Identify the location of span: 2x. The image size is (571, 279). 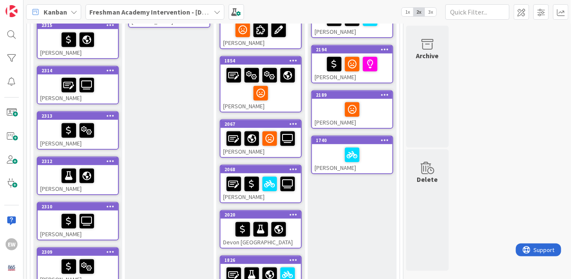
(419, 12).